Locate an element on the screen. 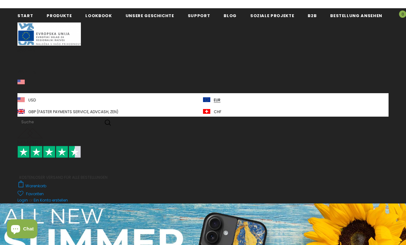 The width and height of the screenshot is (406, 245). a: Warenkorb 0 is located at coordinates (33, 186).